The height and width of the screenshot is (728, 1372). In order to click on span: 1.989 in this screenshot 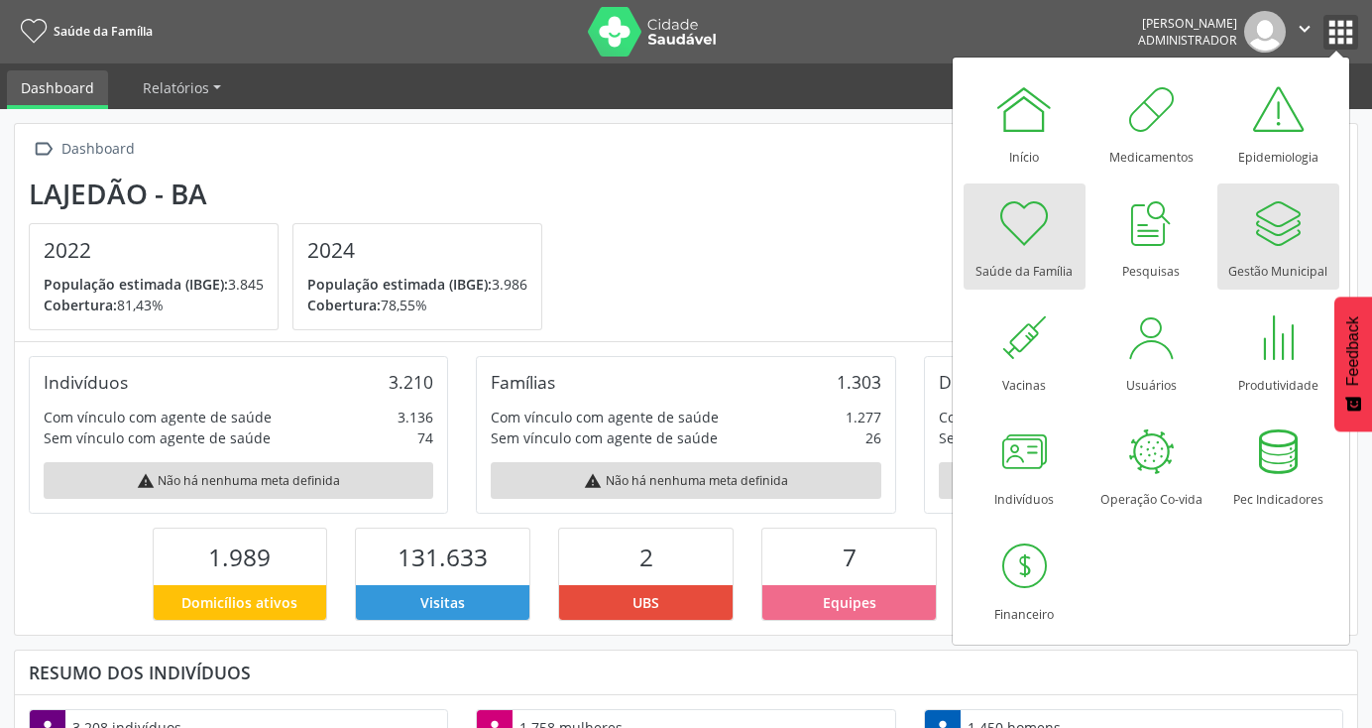, I will do `click(239, 556)`.